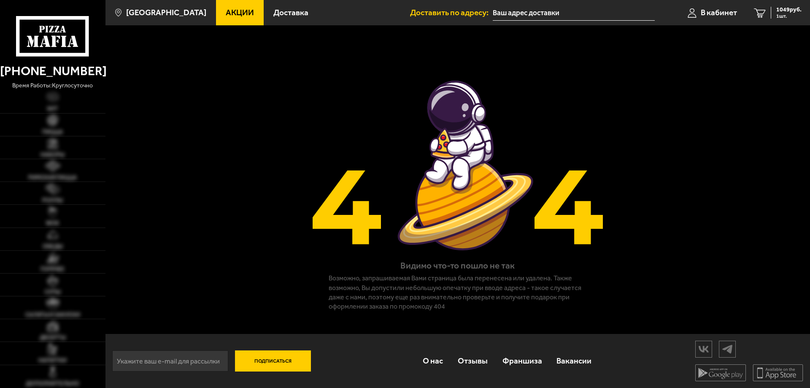 This screenshot has height=388, width=810. I want to click on a: О нас, so click(433, 360).